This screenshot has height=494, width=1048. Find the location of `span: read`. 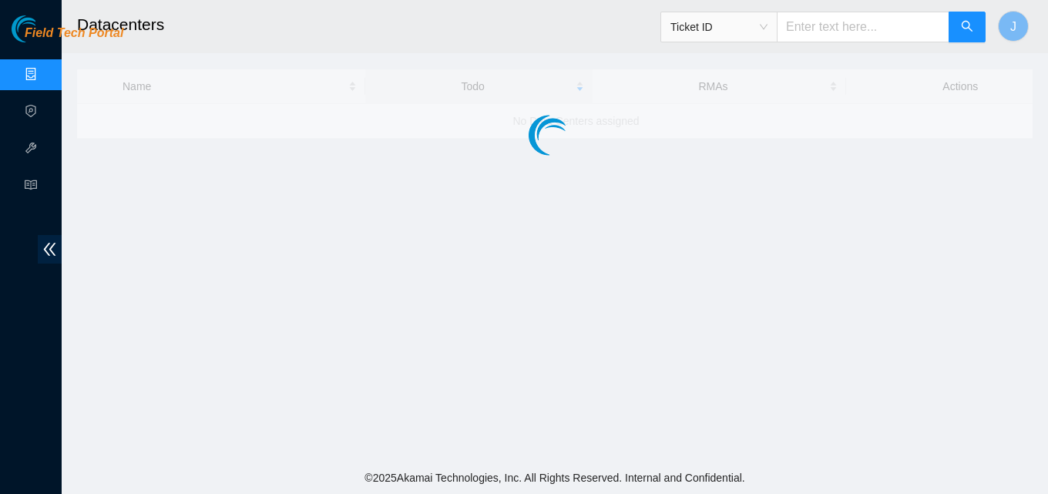

span: read is located at coordinates (31, 187).